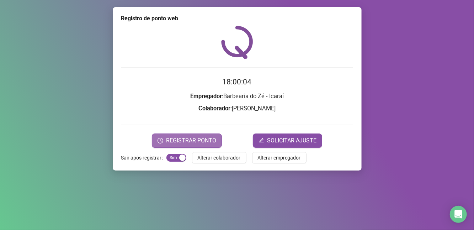 Image resolution: width=474 pixels, height=230 pixels. I want to click on span: edit, so click(261, 140).